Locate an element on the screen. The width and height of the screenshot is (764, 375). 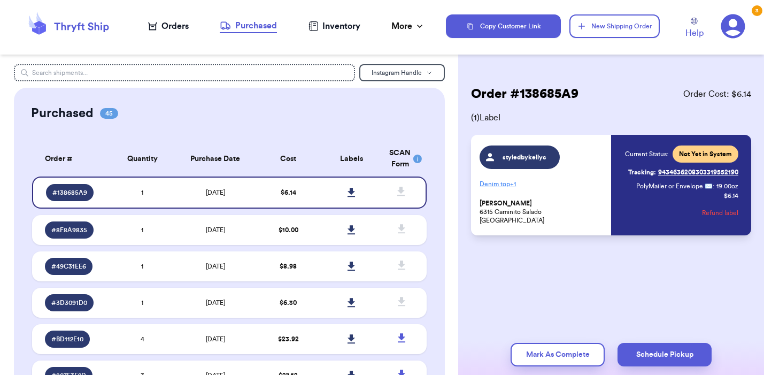
span: # 49C31EE6 is located at coordinates (68, 266).